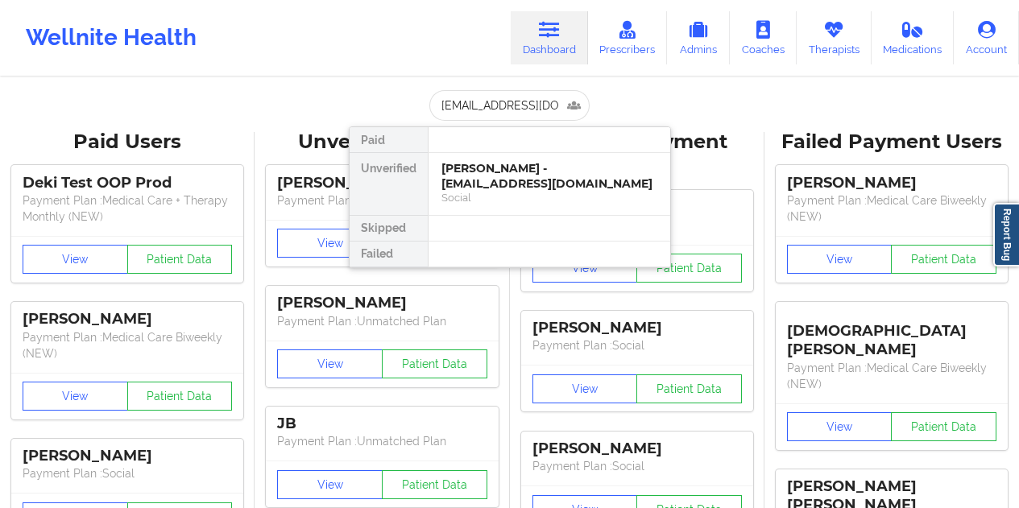 Image resolution: width=1019 pixels, height=508 pixels. What do you see at coordinates (892, 142) in the screenshot?
I see `div: Failed Payment Users` at bounding box center [892, 142].